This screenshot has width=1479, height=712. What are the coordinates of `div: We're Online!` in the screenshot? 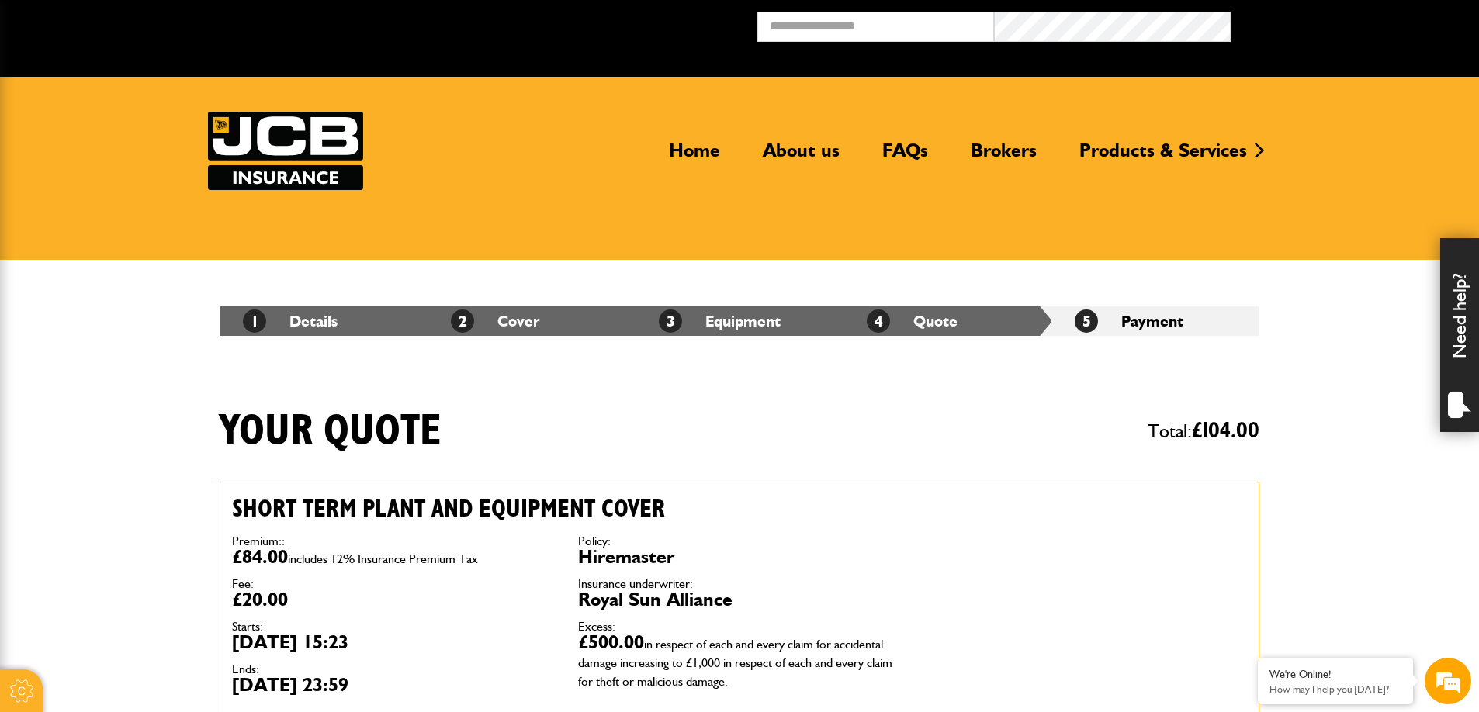 It's located at (1335, 674).